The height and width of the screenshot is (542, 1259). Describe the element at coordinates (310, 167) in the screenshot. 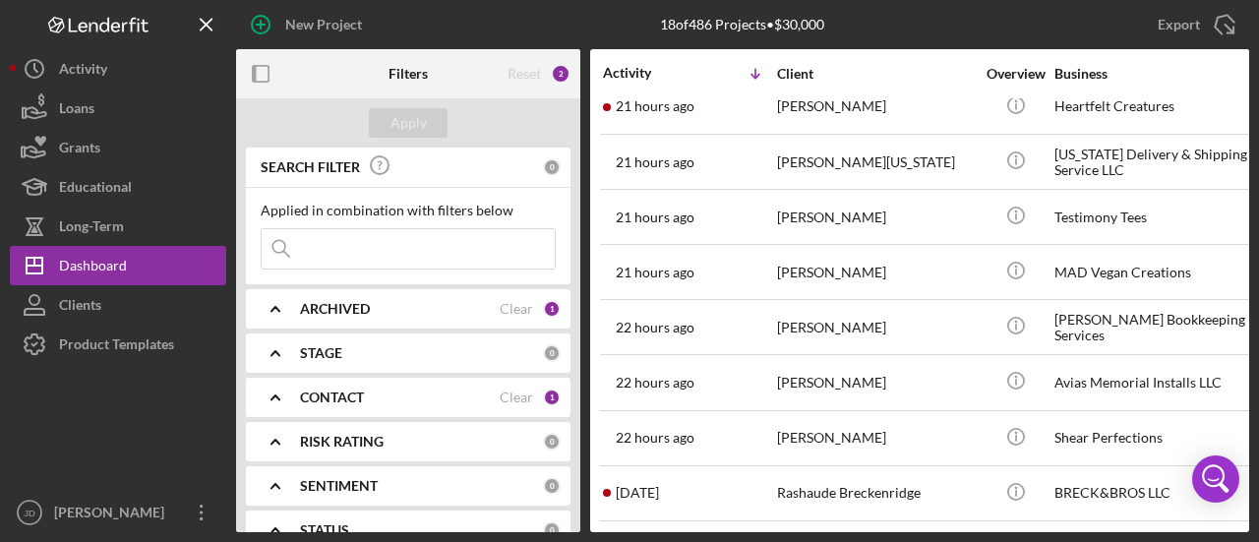

I see `b: SEARCH FILTER` at that location.